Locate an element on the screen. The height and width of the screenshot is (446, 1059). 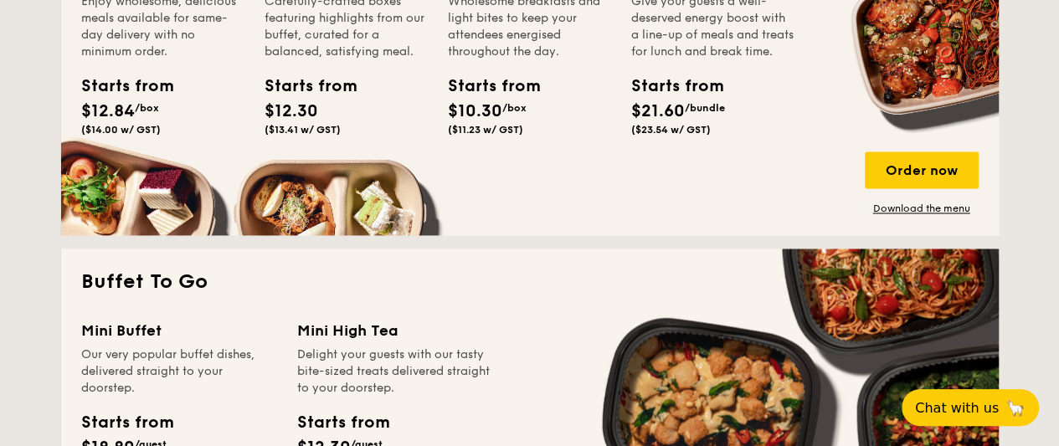
span: ($23.54 w/ GST) is located at coordinates (670, 130).